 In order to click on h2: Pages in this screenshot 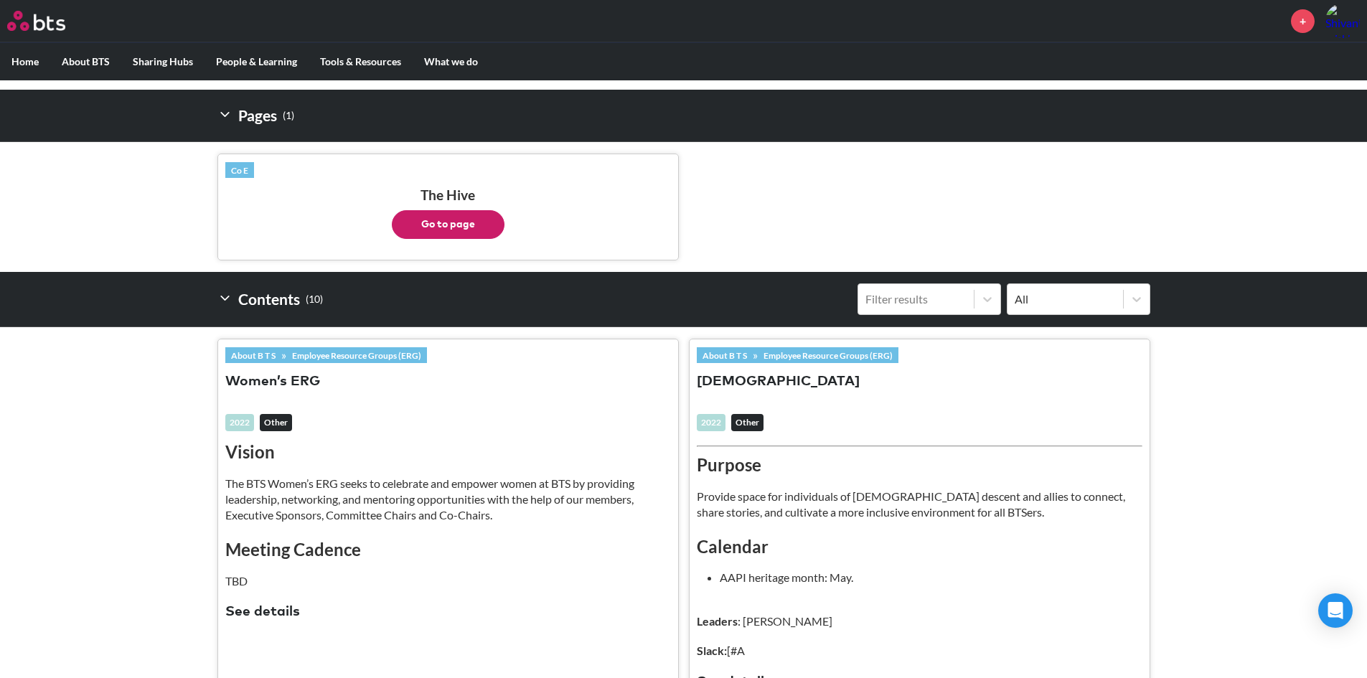, I will do `click(255, 116)`.